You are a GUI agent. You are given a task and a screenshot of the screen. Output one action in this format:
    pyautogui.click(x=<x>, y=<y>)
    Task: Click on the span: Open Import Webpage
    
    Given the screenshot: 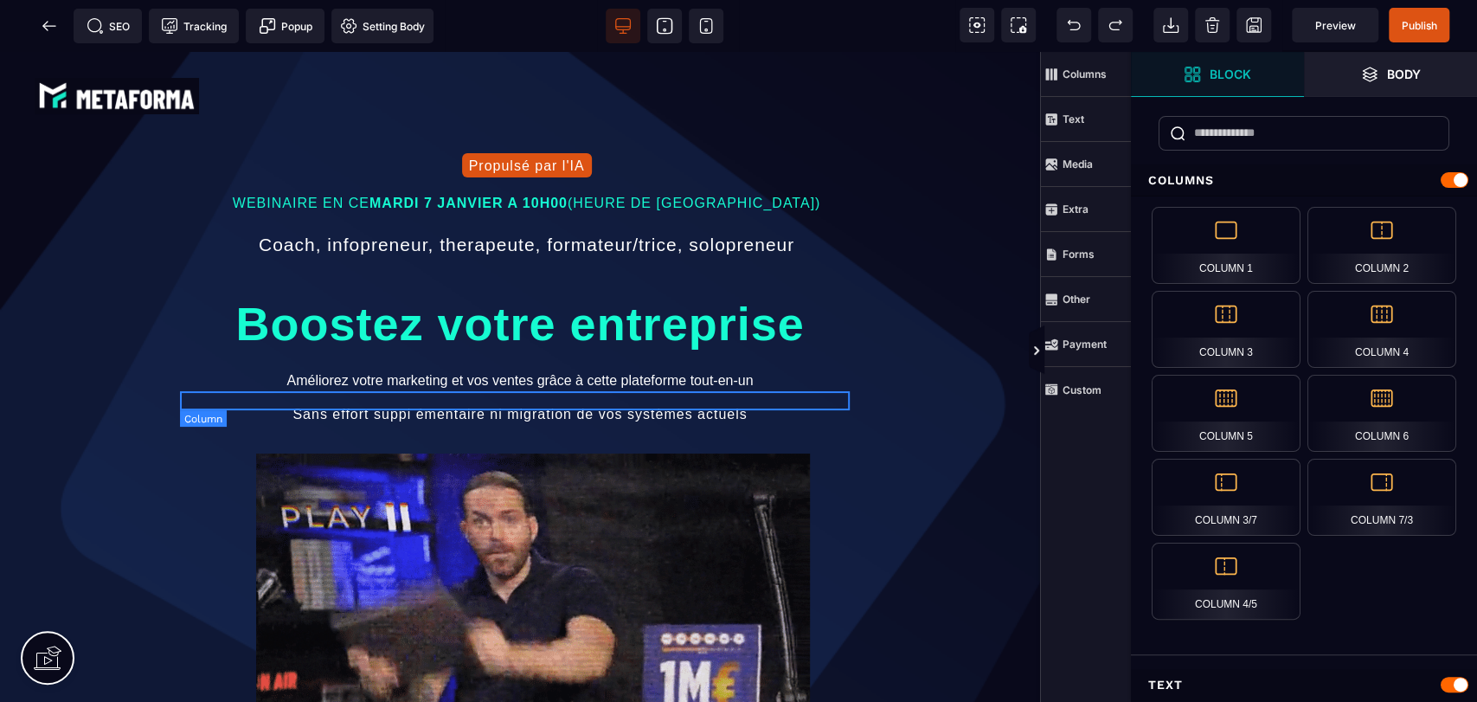 What is the action you would take?
    pyautogui.click(x=1170, y=25)
    